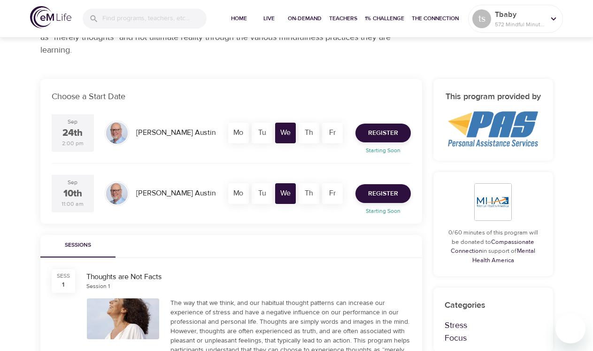 The height and width of the screenshot is (351, 593). Describe the element at coordinates (305, 18) in the screenshot. I see `span: On-Demand` at that location.